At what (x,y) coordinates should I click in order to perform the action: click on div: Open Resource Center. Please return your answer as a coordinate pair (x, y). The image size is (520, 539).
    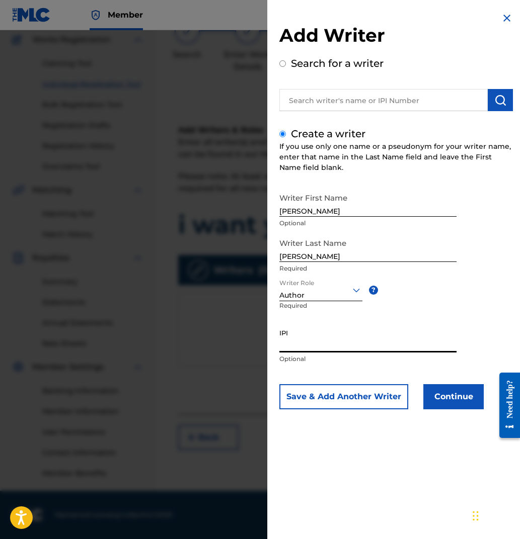
    Looking at the image, I should click on (18, 43).